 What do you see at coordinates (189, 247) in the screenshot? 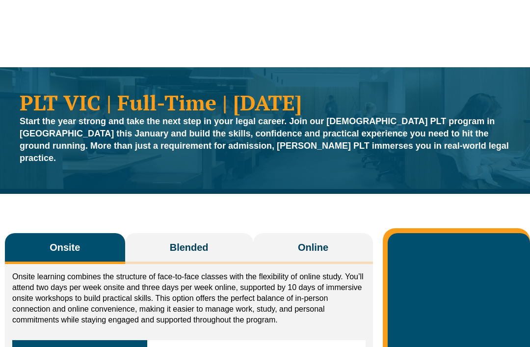
I see `span: Blended` at bounding box center [189, 247].